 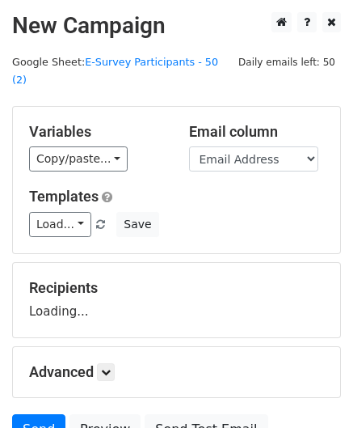 I want to click on h2: New Campaign, so click(x=176, y=26).